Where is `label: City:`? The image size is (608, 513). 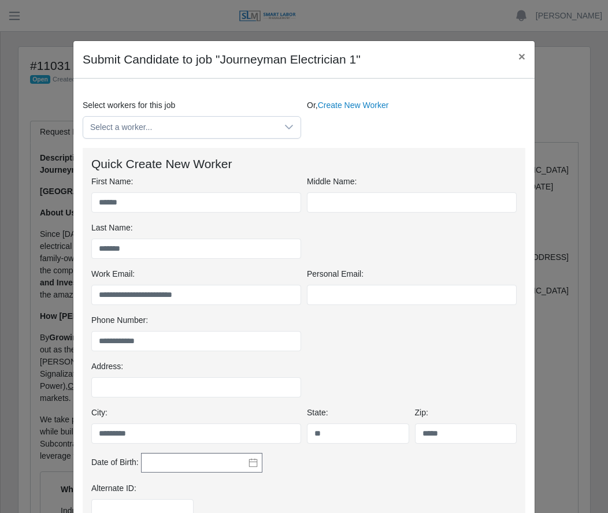
label: City: is located at coordinates (99, 412).